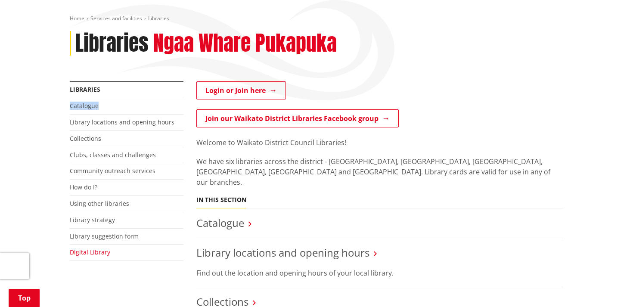  Describe the element at coordinates (241, 90) in the screenshot. I see `a: Login or Join here` at that location.